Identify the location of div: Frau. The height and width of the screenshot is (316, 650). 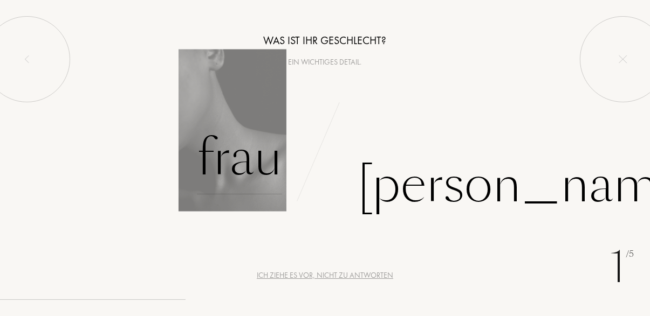
(239, 158).